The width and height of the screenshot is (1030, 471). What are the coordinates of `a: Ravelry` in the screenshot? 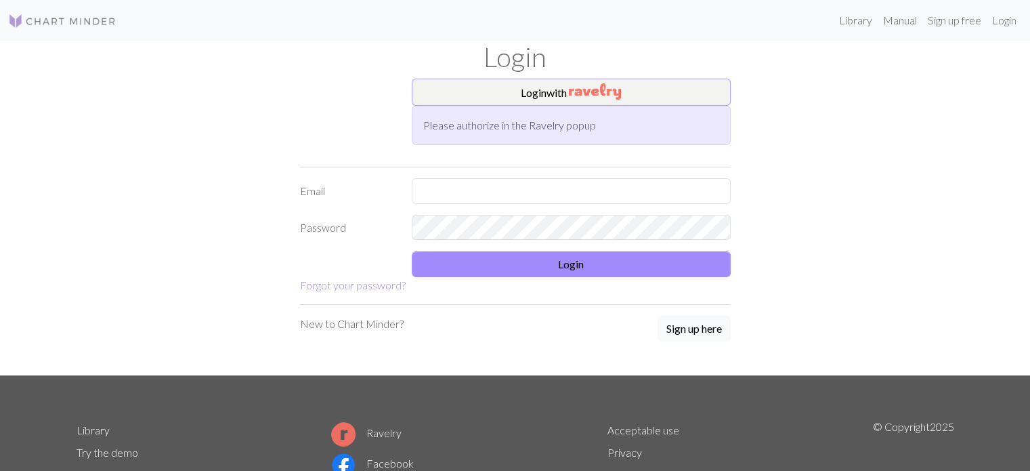 It's located at (366, 432).